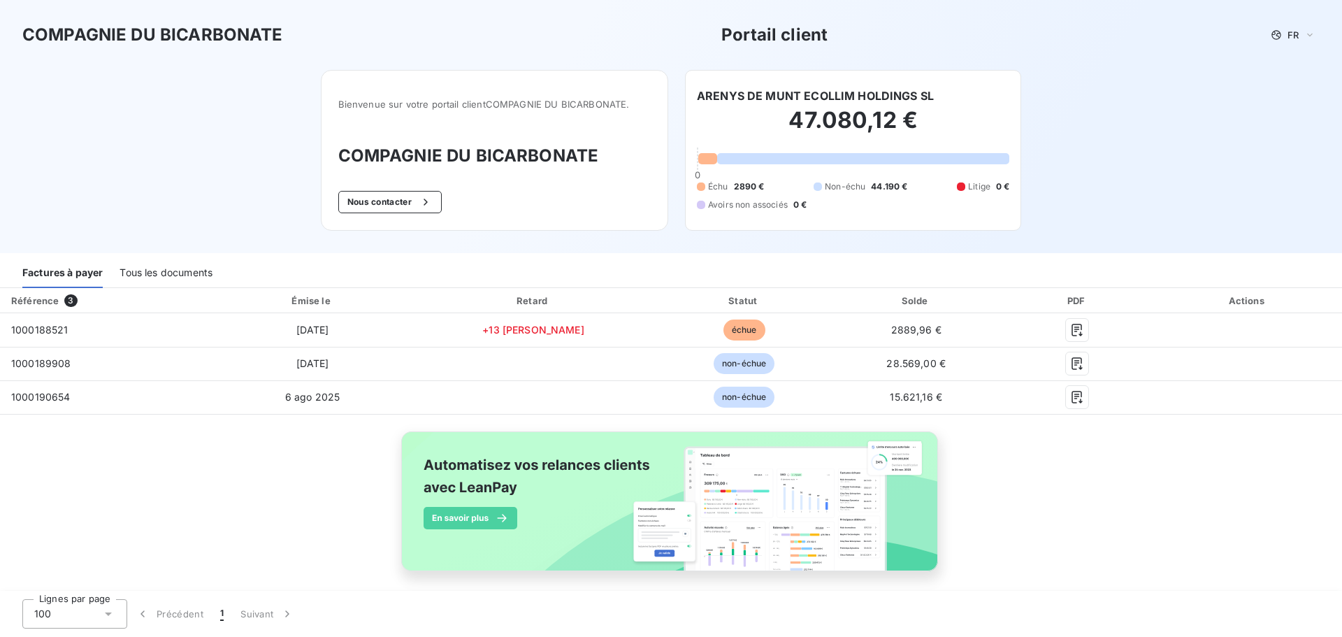  Describe the element at coordinates (43, 614) in the screenshot. I see `span: 100` at that location.